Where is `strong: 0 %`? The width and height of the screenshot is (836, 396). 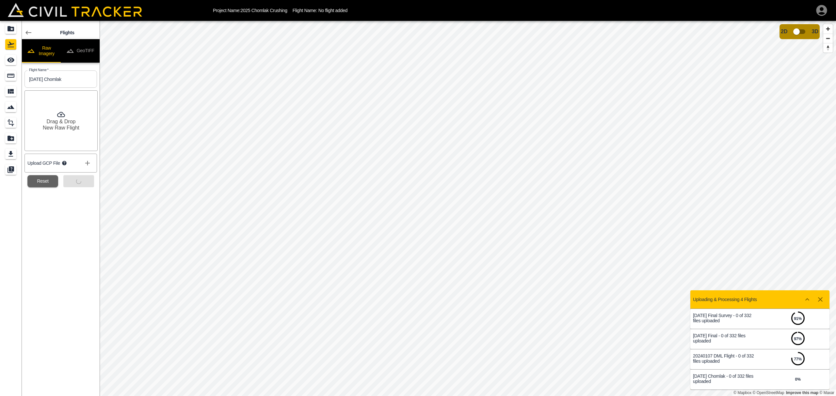
strong: 0 % is located at coordinates (797, 380).